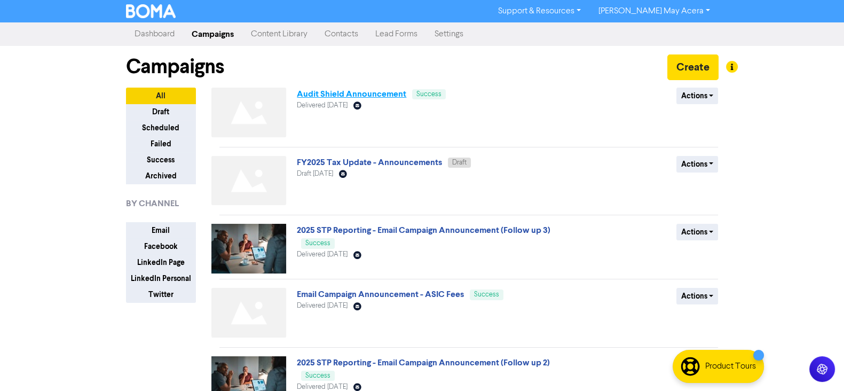 The image size is (844, 391). Describe the element at coordinates (249, 248) in the screenshot. I see `img: image_1733734804488.jpg` at that location.